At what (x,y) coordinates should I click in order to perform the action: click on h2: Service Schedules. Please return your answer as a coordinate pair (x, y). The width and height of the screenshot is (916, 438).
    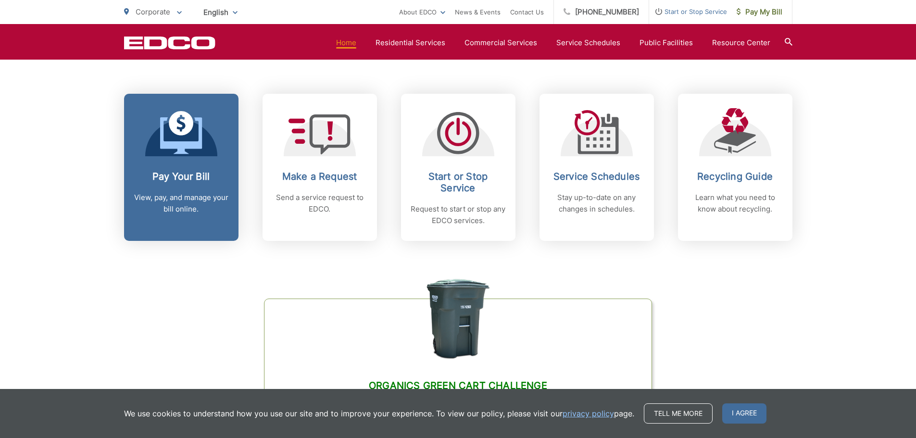
    Looking at the image, I should click on (597, 176).